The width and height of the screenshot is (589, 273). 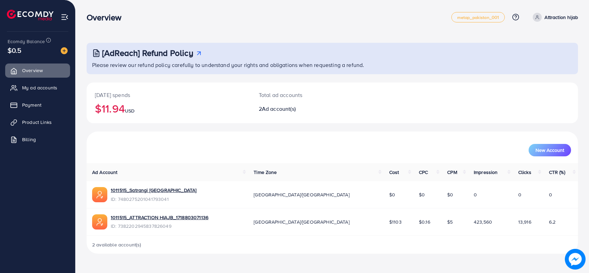 I want to click on span: 2 available account(s), so click(x=117, y=245).